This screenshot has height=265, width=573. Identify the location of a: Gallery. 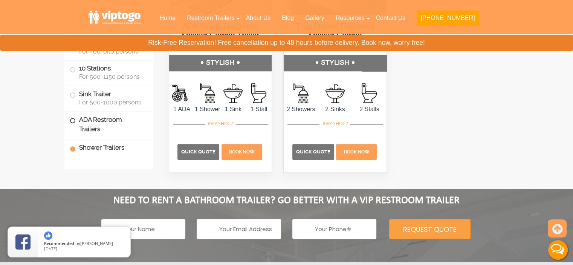
(315, 18).